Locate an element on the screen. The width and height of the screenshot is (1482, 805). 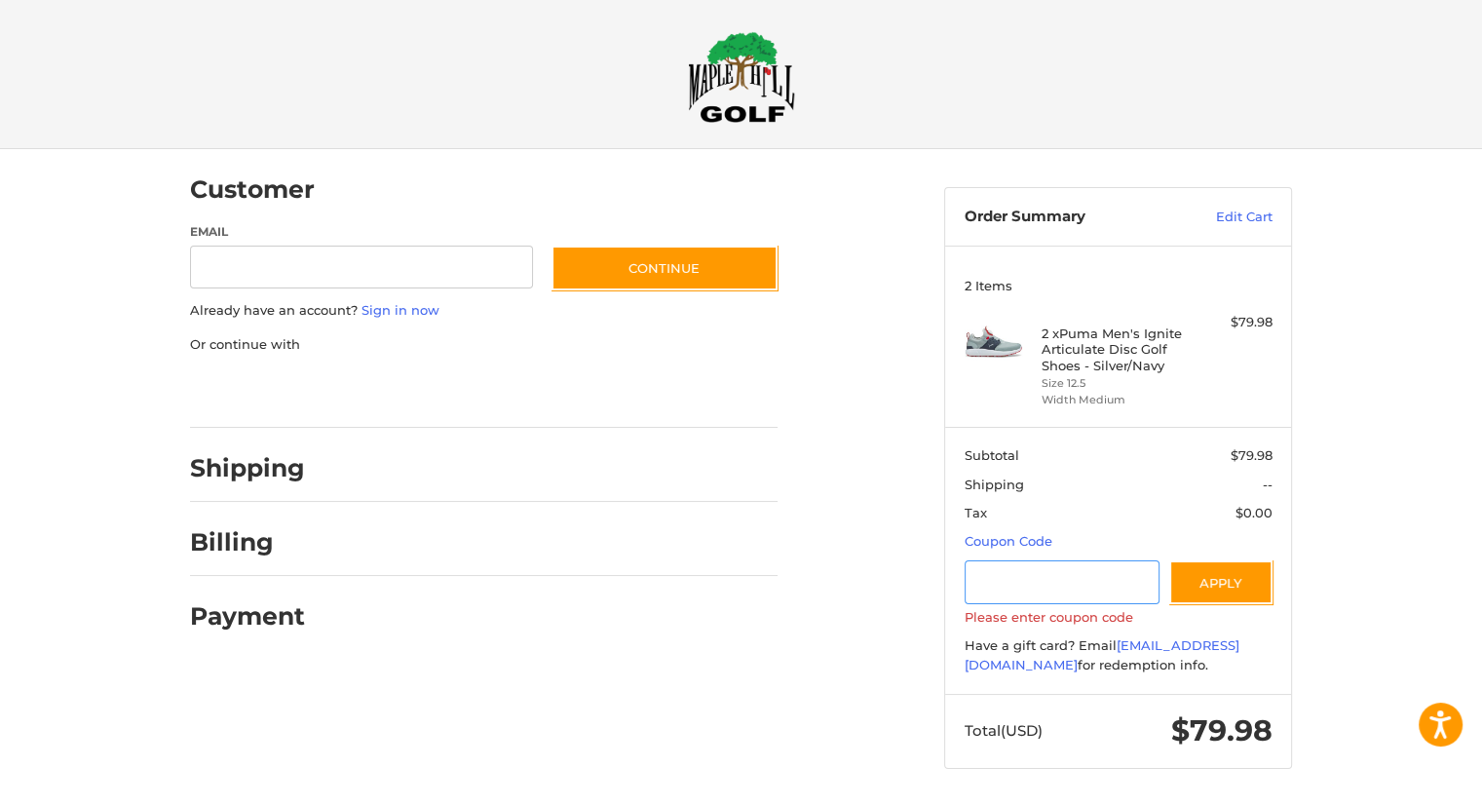
h2: Shipping is located at coordinates (248, 468).